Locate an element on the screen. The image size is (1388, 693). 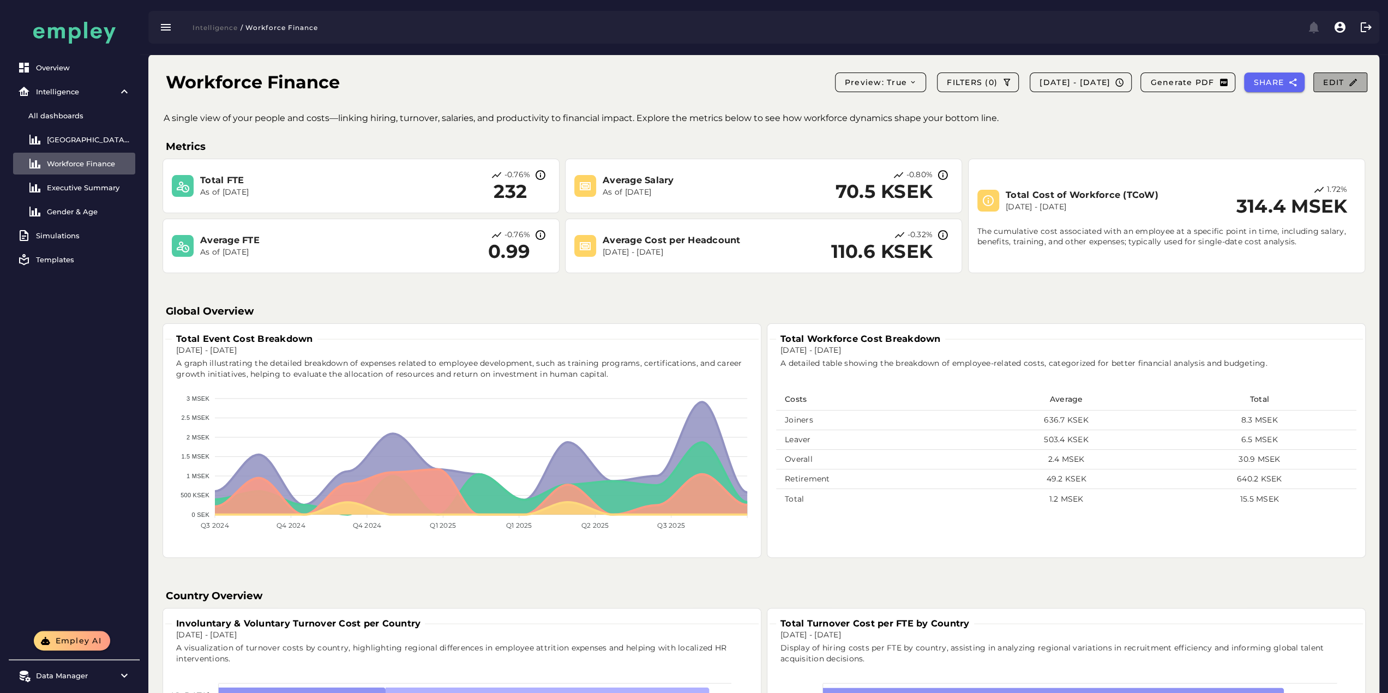
button: Empley AI is located at coordinates (72, 641).